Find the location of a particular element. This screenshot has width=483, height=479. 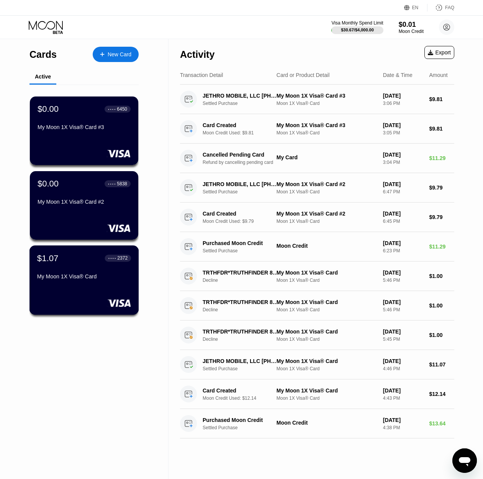

div: Cards is located at coordinates (43, 54).